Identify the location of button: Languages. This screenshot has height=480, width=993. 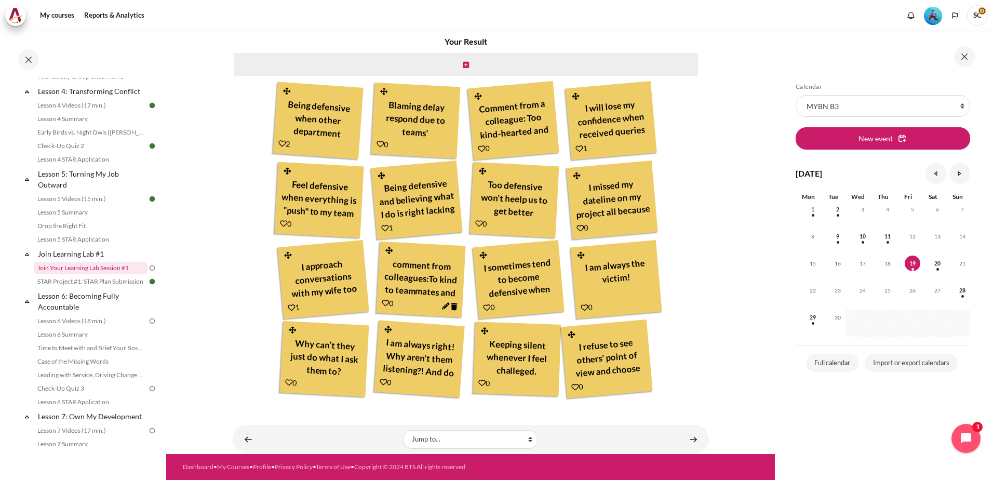
(955, 16).